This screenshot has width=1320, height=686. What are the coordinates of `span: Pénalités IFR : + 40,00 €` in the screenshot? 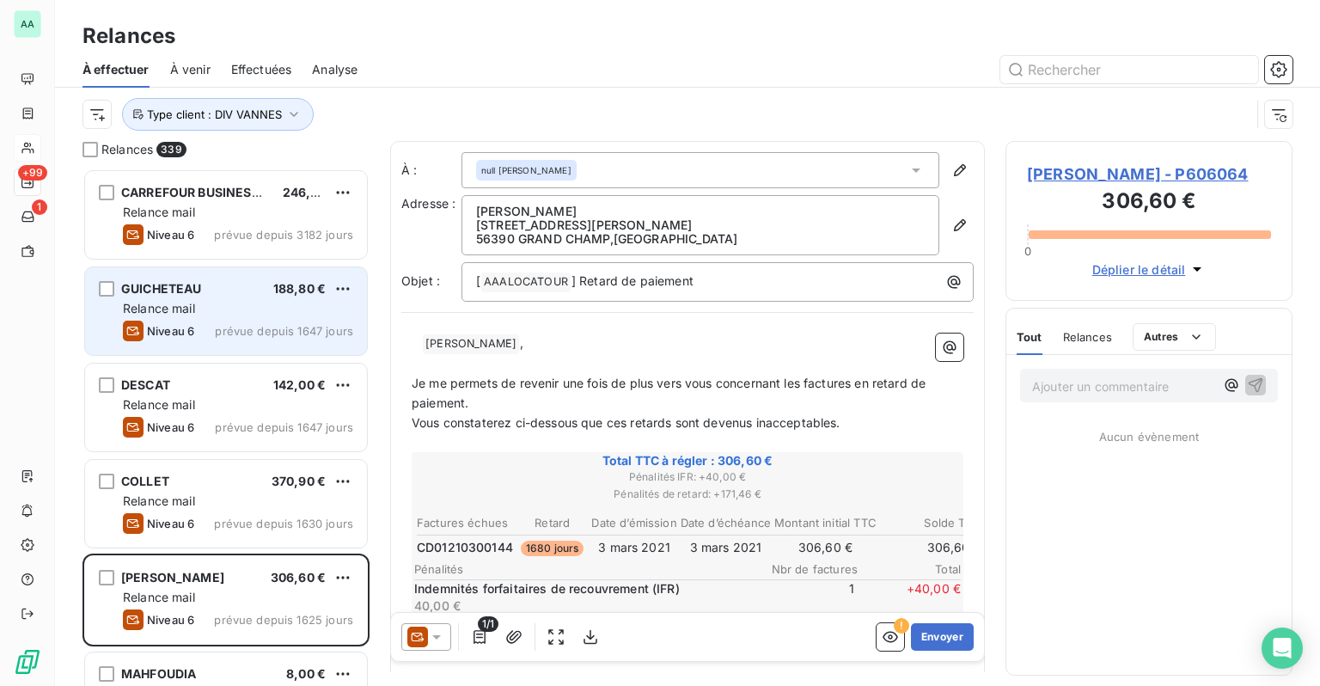 It's located at (687, 477).